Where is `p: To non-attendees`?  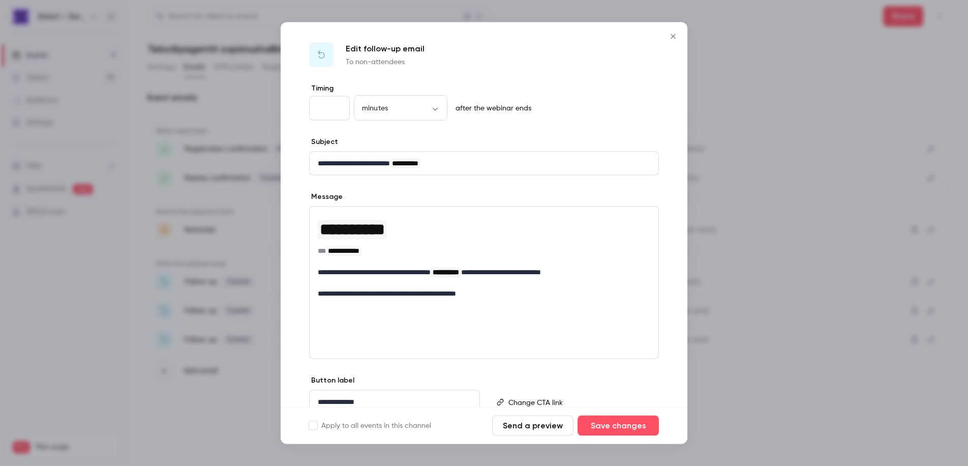 p: To non-attendees is located at coordinates (385, 62).